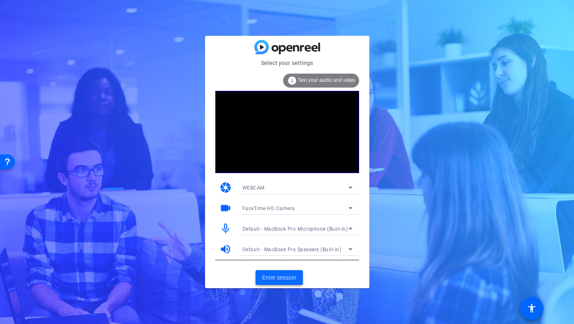 The width and height of the screenshot is (574, 324). What do you see at coordinates (292, 81) in the screenshot?
I see `mat-icon: info` at bounding box center [292, 81].